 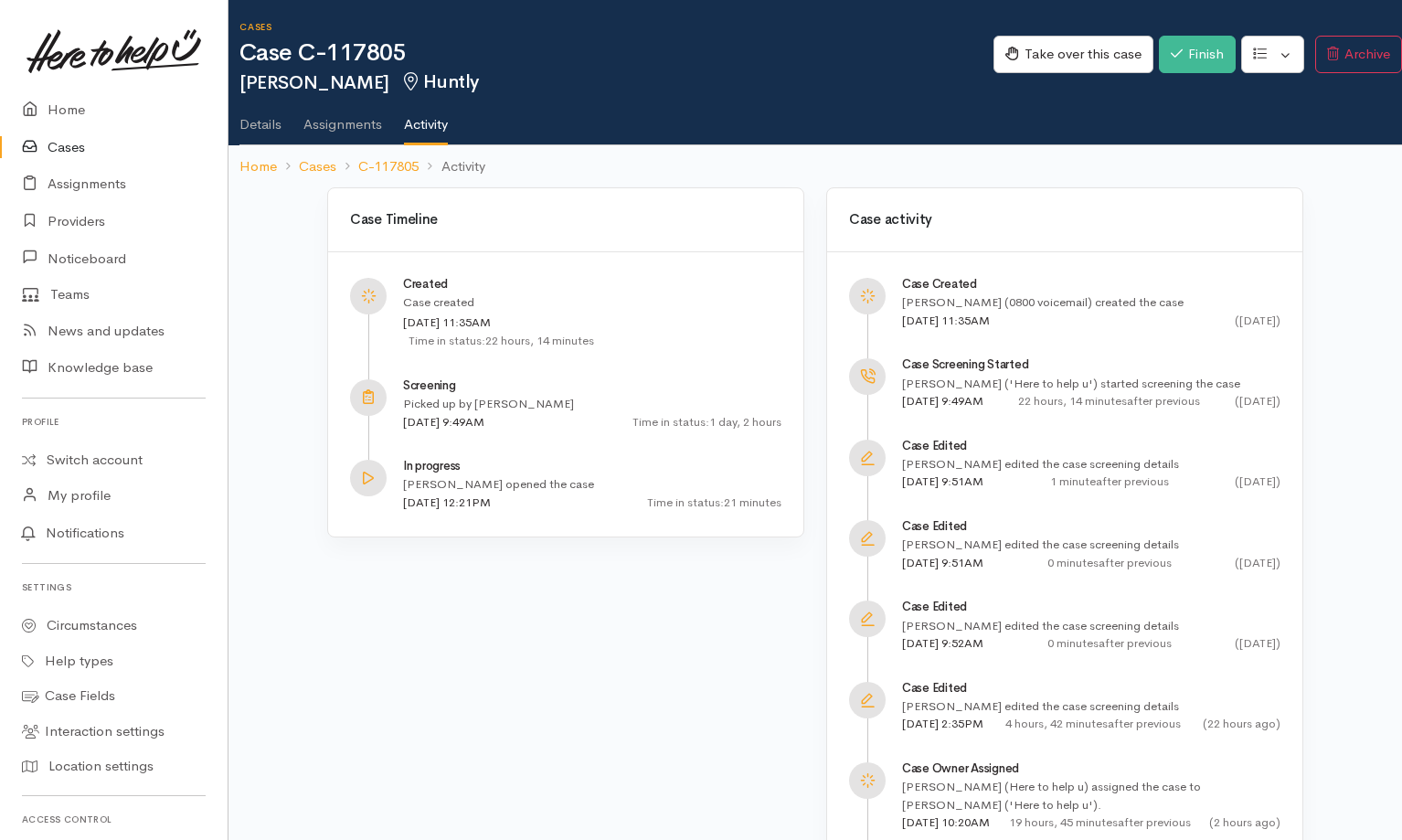 What do you see at coordinates (592, 466) in the screenshot?
I see `h5: In progress` at bounding box center [592, 466].